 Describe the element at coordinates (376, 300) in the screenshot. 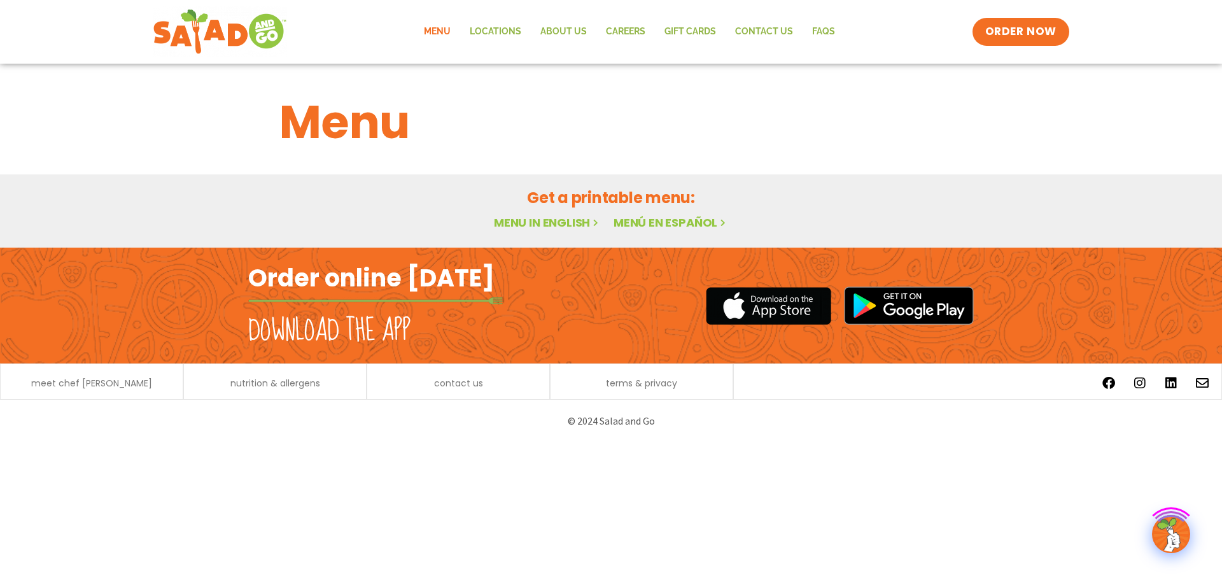

I see `img: fork` at that location.